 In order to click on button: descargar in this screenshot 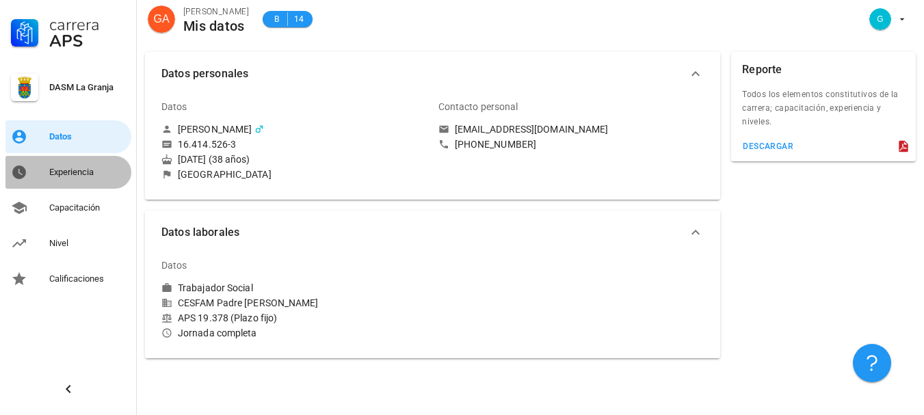, I will do `click(767, 146)`.